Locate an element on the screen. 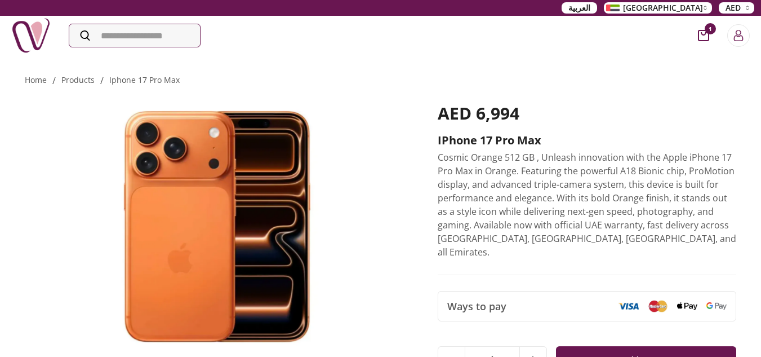 This screenshot has height=357, width=761. a: iphone 17 pro max is located at coordinates (144, 79).